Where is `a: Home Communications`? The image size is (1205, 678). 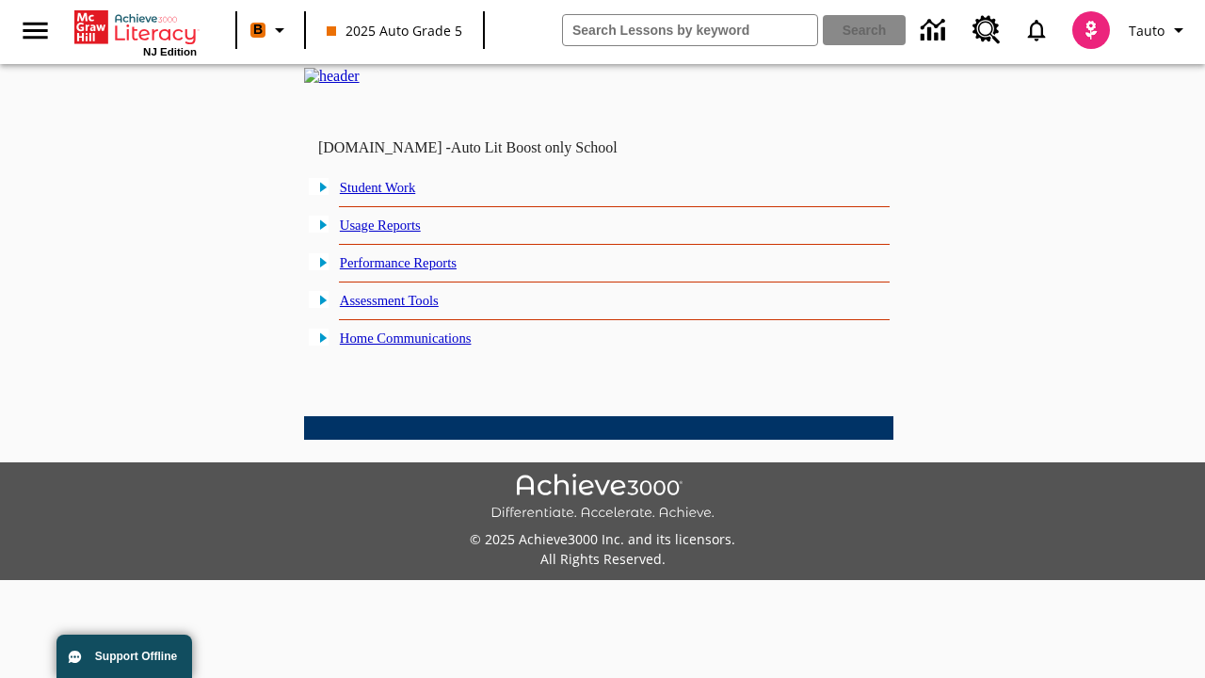 a: Home Communications is located at coordinates (406, 338).